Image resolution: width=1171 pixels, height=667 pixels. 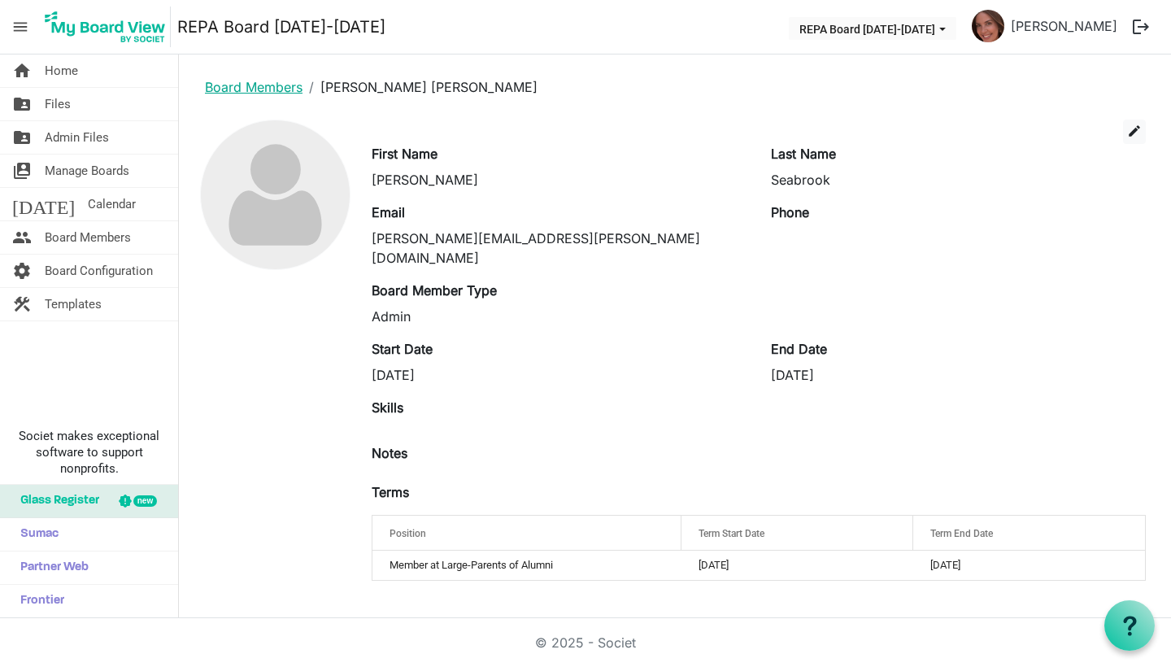 What do you see at coordinates (388, 212) in the screenshot?
I see `label: Email` at bounding box center [388, 212].